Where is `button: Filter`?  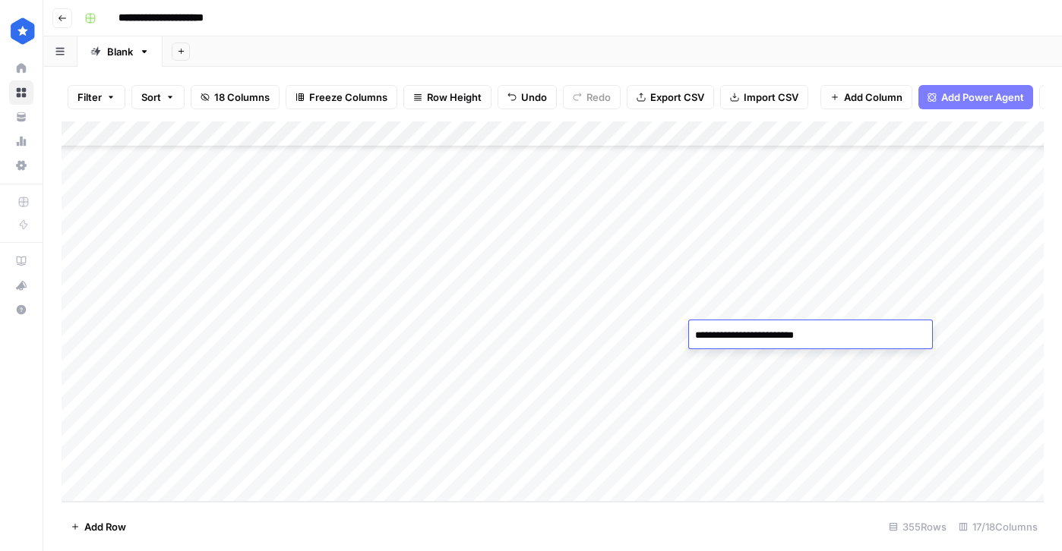
button: Filter is located at coordinates (96, 97).